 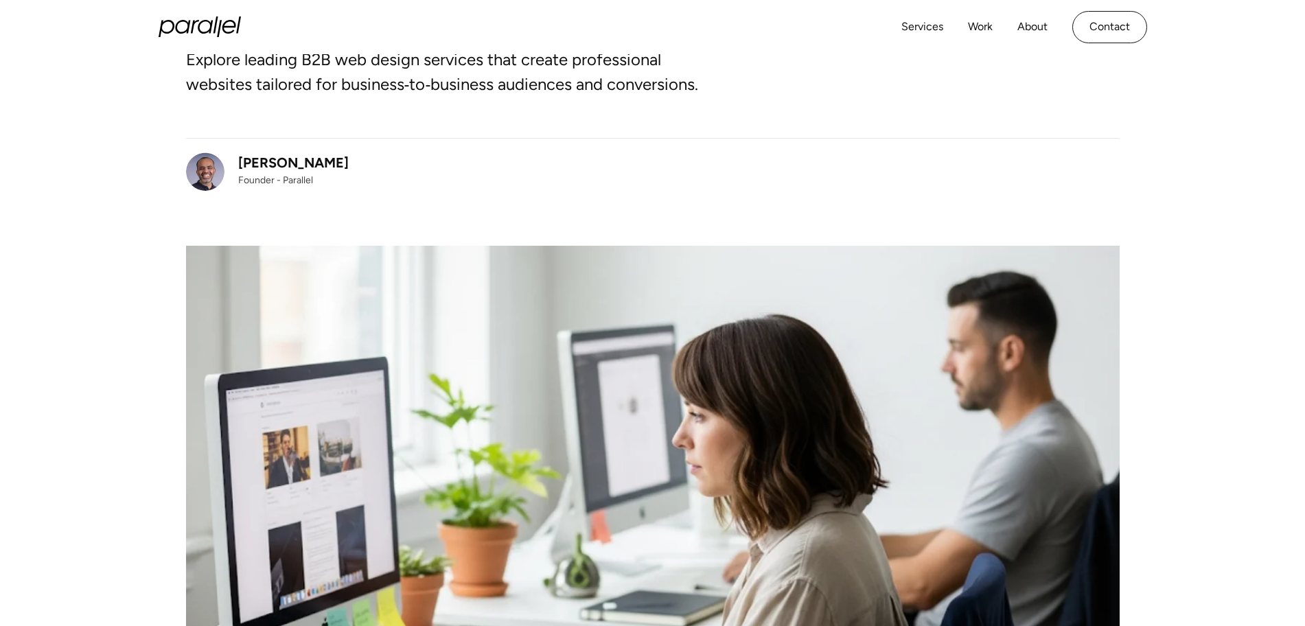 I want to click on a: Contact, so click(x=1109, y=27).